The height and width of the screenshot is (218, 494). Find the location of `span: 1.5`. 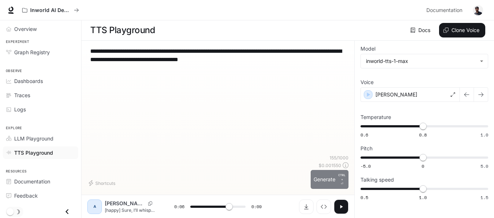

span: 1.5 is located at coordinates (484, 197).